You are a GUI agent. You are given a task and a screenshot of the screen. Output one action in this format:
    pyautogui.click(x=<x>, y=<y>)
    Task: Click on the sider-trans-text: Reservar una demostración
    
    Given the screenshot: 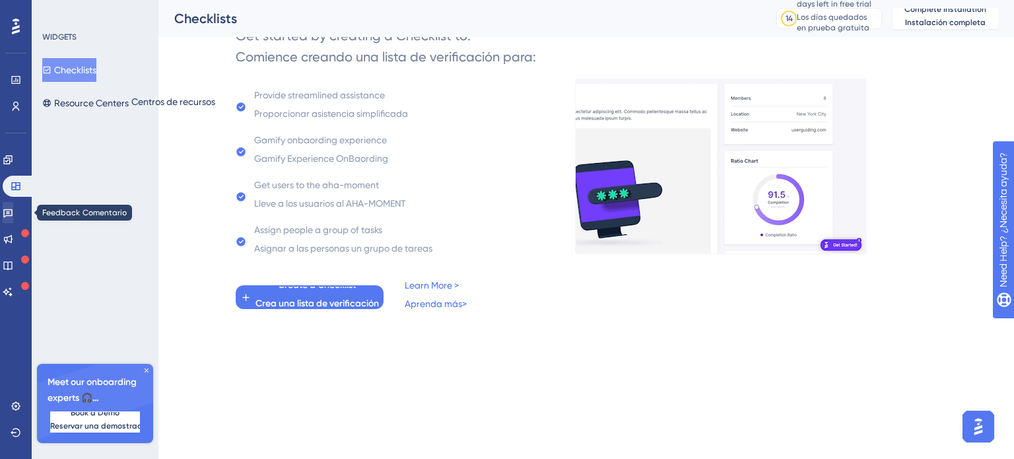 What is the action you would take?
    pyautogui.click(x=102, y=426)
    